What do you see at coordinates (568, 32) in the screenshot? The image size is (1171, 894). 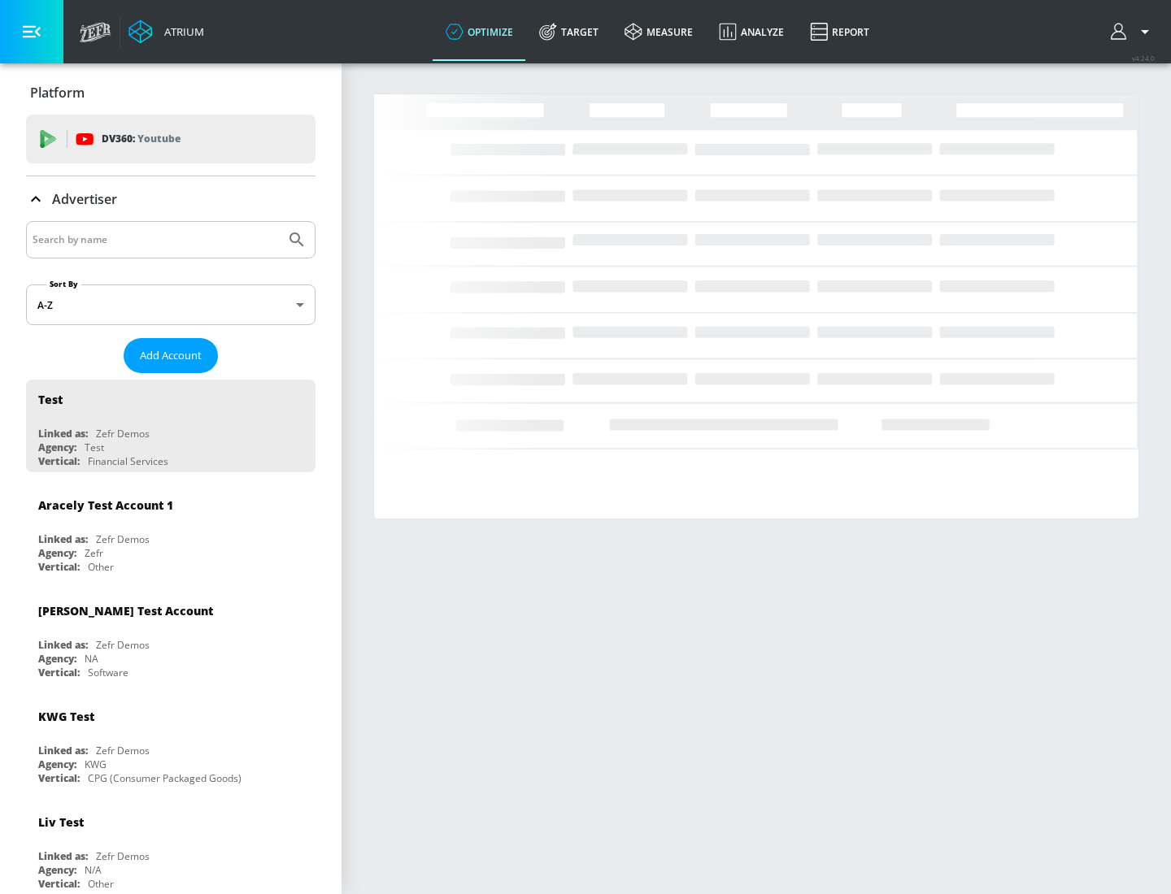 I see `a: Target` at bounding box center [568, 32].